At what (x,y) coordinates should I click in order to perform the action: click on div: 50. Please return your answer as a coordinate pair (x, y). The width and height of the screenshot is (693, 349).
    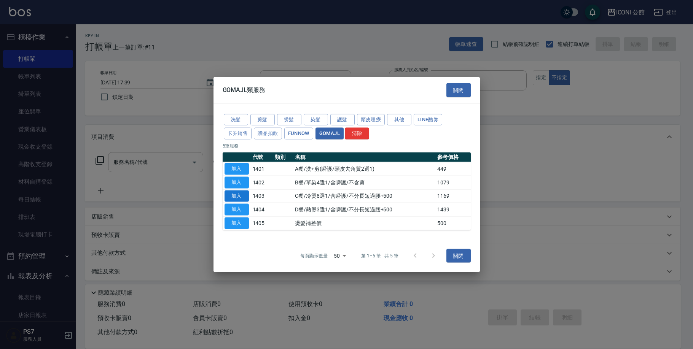
    Looking at the image, I should click on (340, 256).